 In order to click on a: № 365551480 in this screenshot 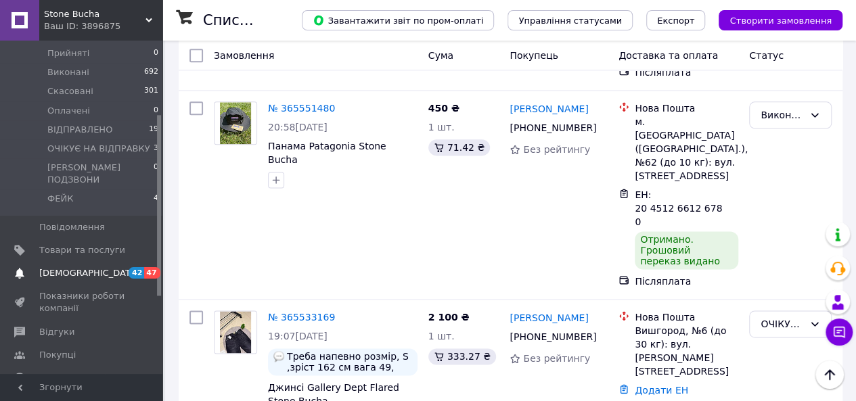, I will do `click(301, 108)`.